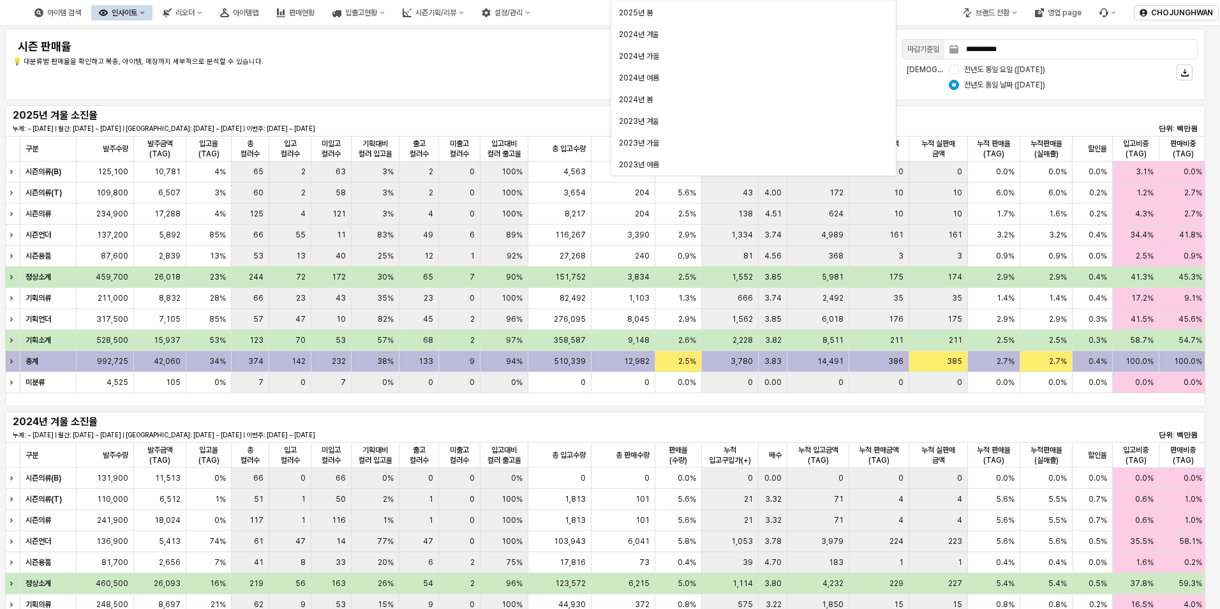 The width and height of the screenshot is (1220, 609). Describe the element at coordinates (246, 13) in the screenshot. I see `div: 아이템맵` at that location.